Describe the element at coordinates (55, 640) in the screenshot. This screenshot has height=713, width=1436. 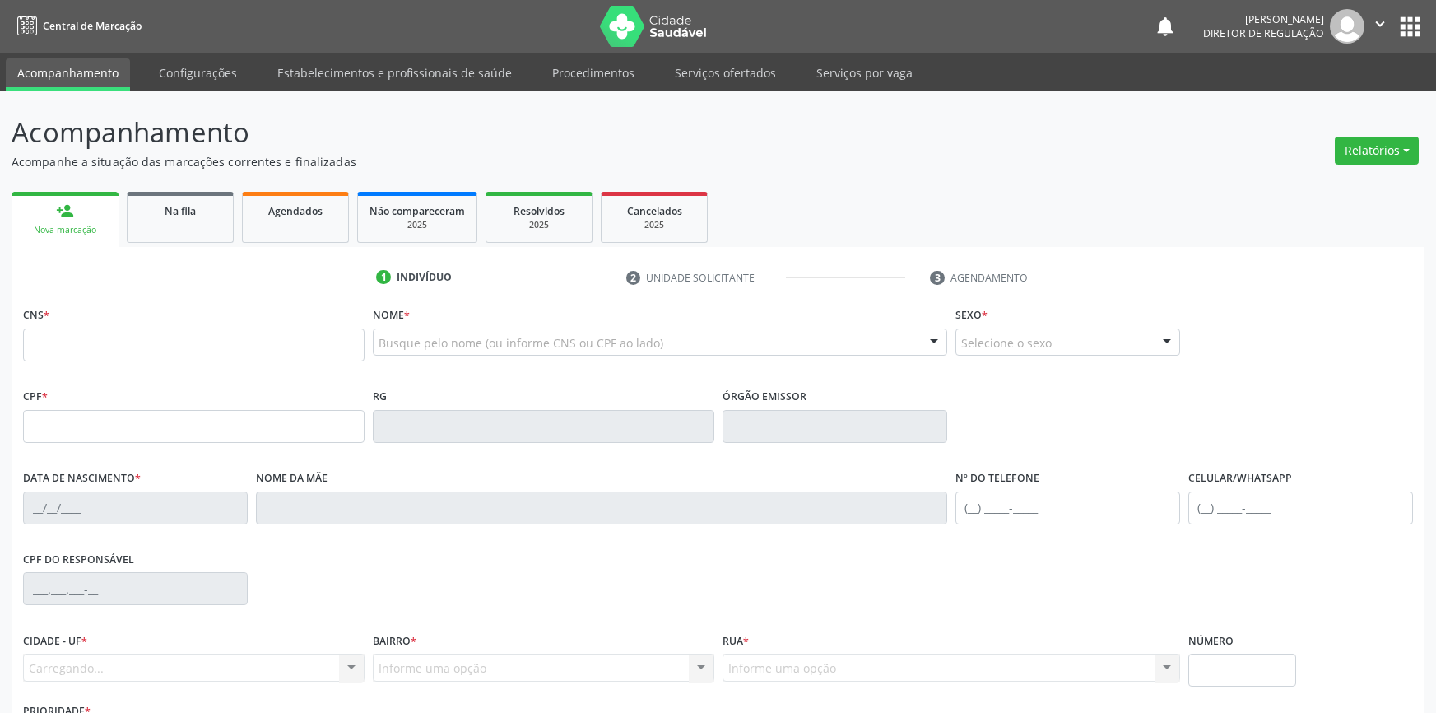
I see `label: Cidade - UF` at that location.